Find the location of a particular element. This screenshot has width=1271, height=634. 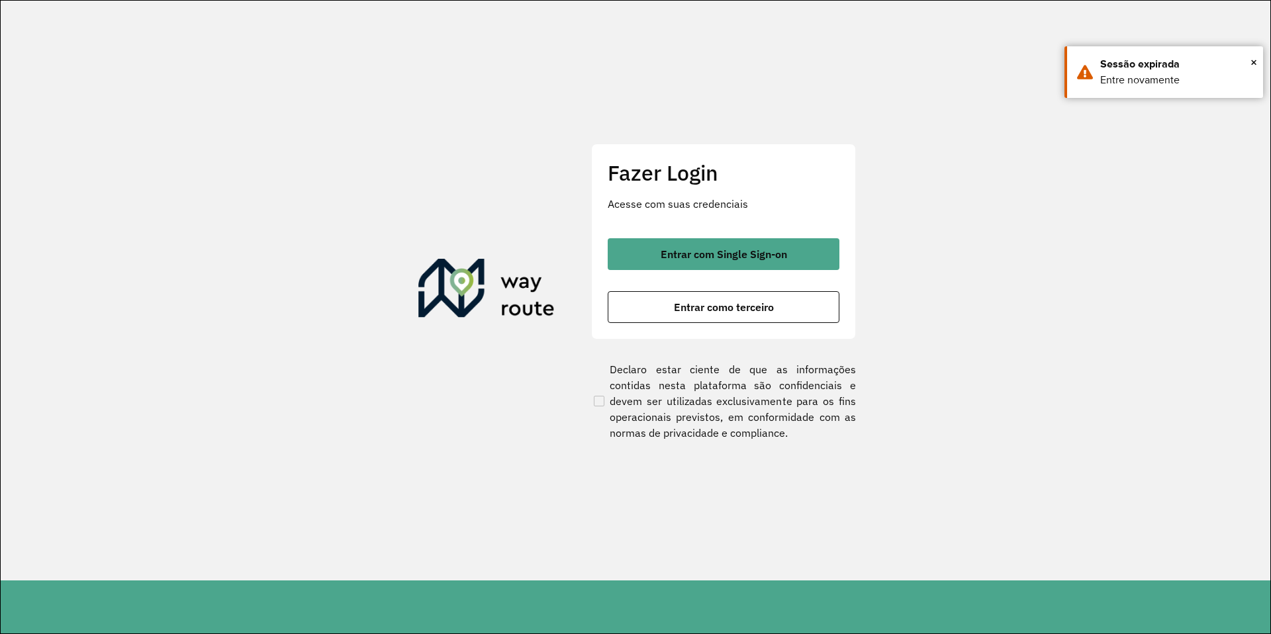

div: Sessão expirada is located at coordinates (1176, 64).